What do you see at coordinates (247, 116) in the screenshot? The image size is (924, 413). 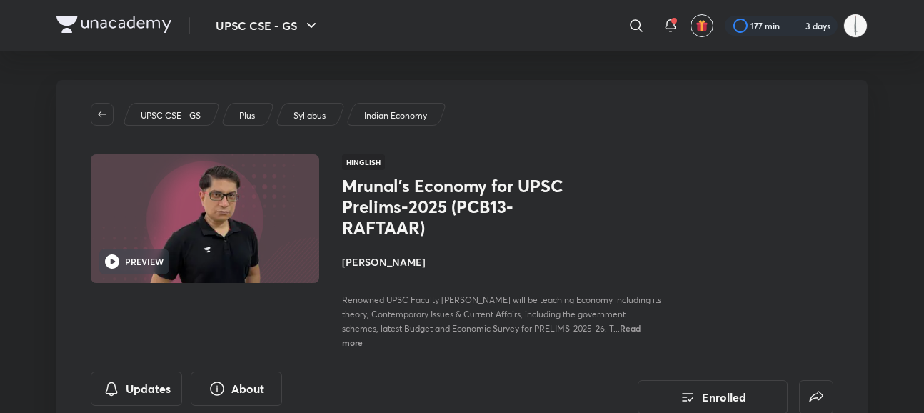 I see `a: Plus` at bounding box center [247, 116].